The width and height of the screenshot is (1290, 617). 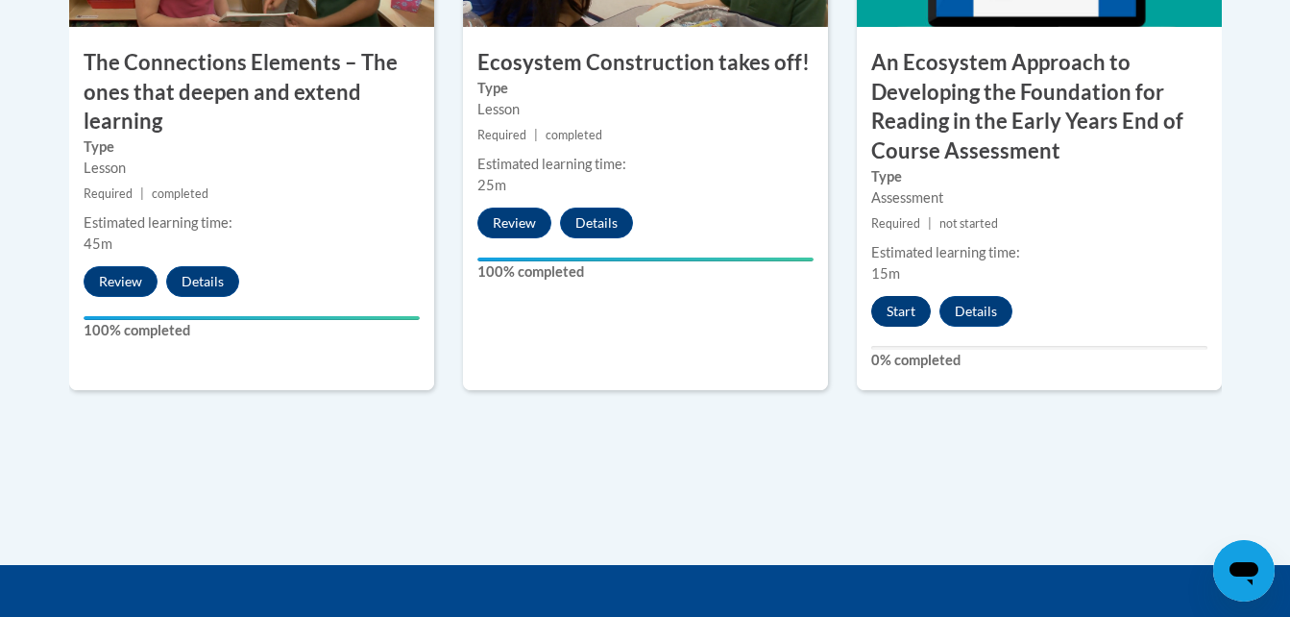 I want to click on span: 25m, so click(x=492, y=184).